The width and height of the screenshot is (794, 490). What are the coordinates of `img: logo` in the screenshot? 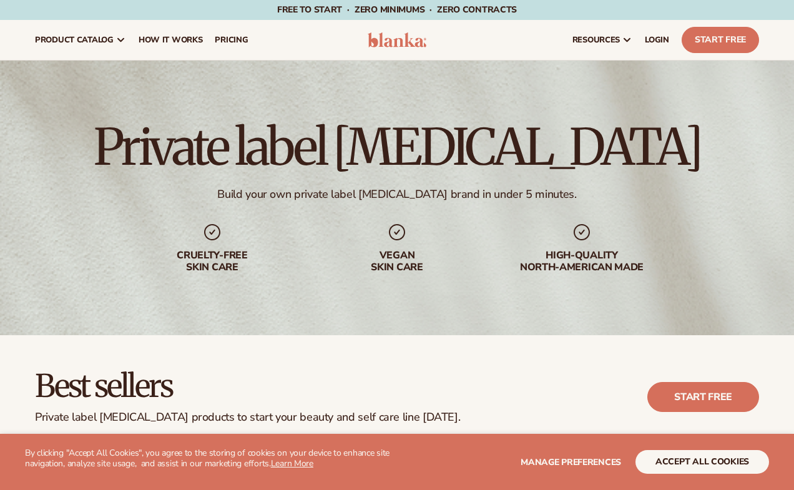 It's located at (397, 40).